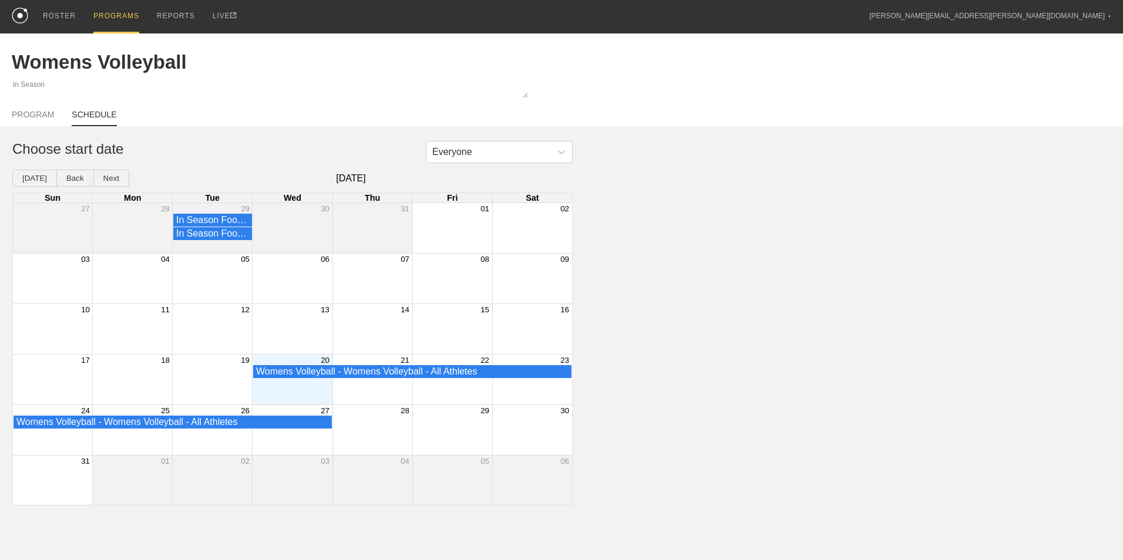 The height and width of the screenshot is (560, 1123). What do you see at coordinates (564, 309) in the screenshot?
I see `button: 16` at bounding box center [564, 309].